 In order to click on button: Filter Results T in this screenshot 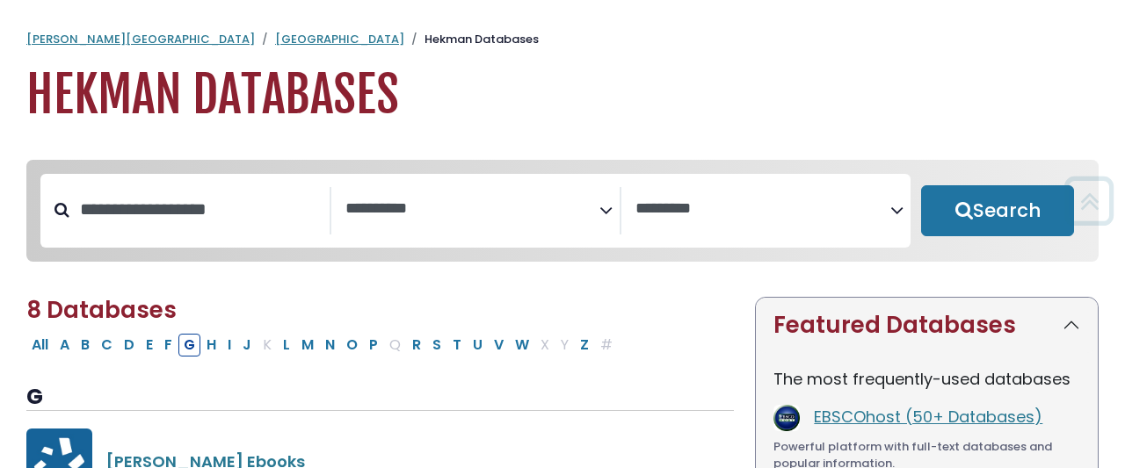, I will do `click(457, 345)`.